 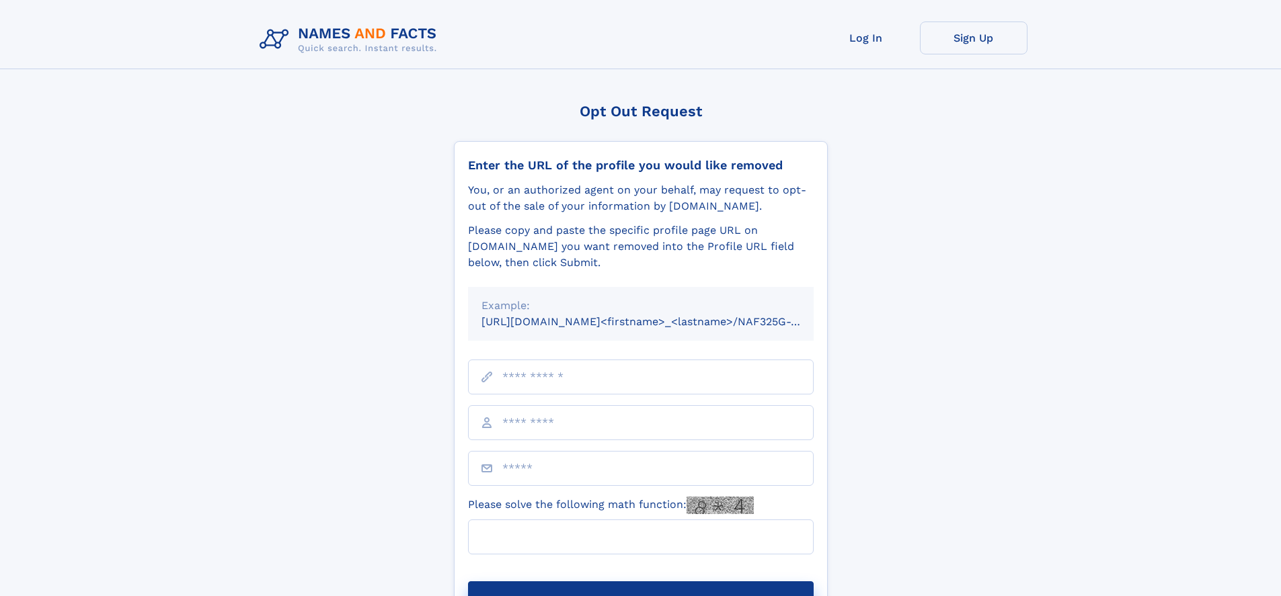 I want to click on div: Opt Out Request, so click(x=641, y=111).